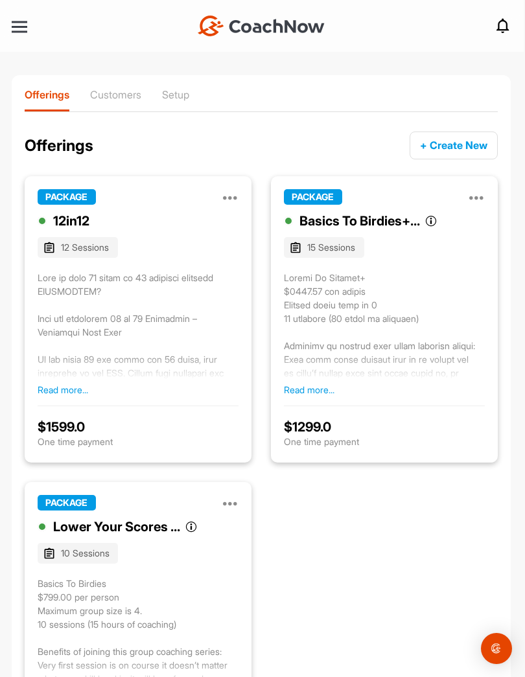 This screenshot has height=677, width=525. Describe the element at coordinates (453, 145) in the screenshot. I see `button: + Create New` at that location.